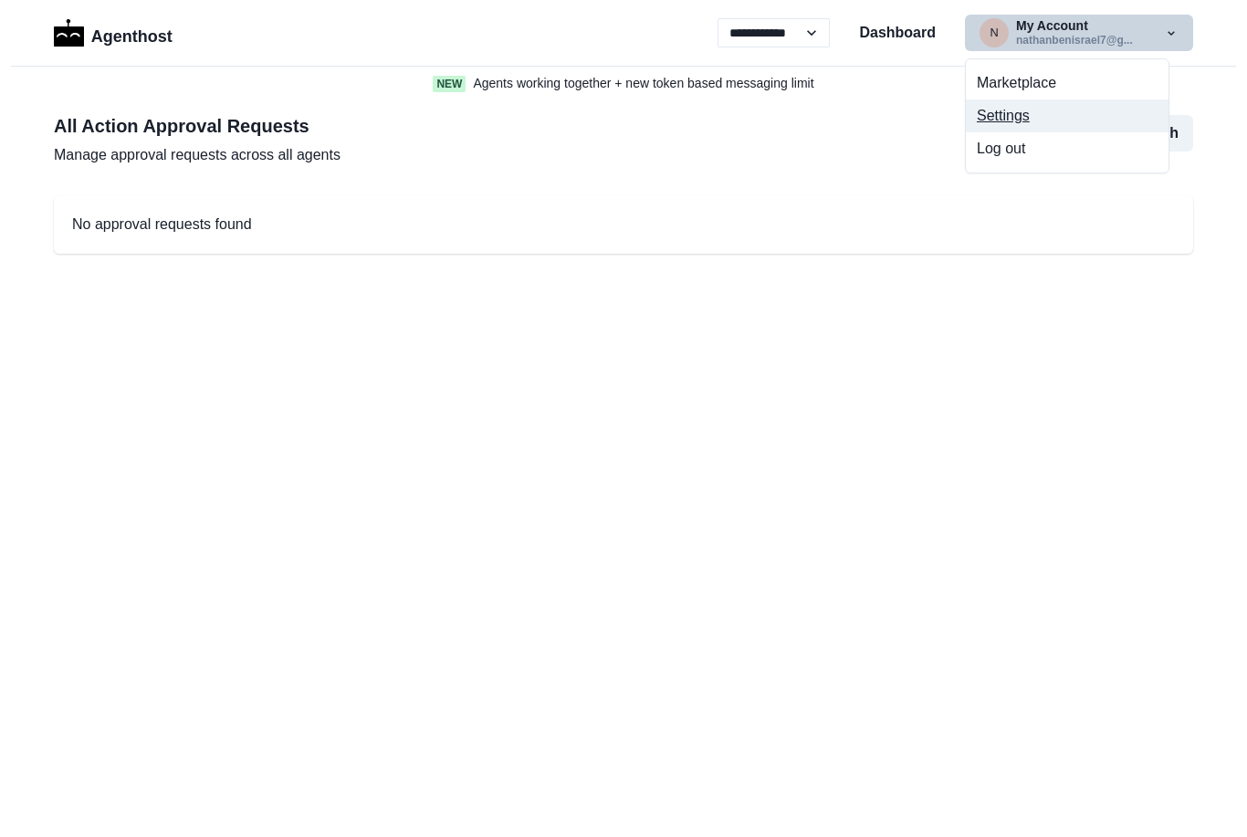 The width and height of the screenshot is (1247, 837). I want to click on a: NewAgents working together + new token based messaging limit, so click(624, 83).